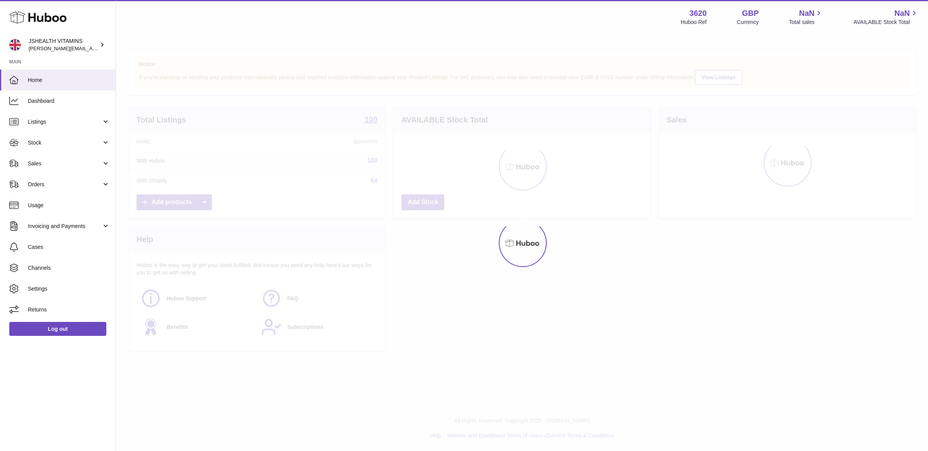 This screenshot has height=451, width=928. I want to click on strong: GBP, so click(750, 13).